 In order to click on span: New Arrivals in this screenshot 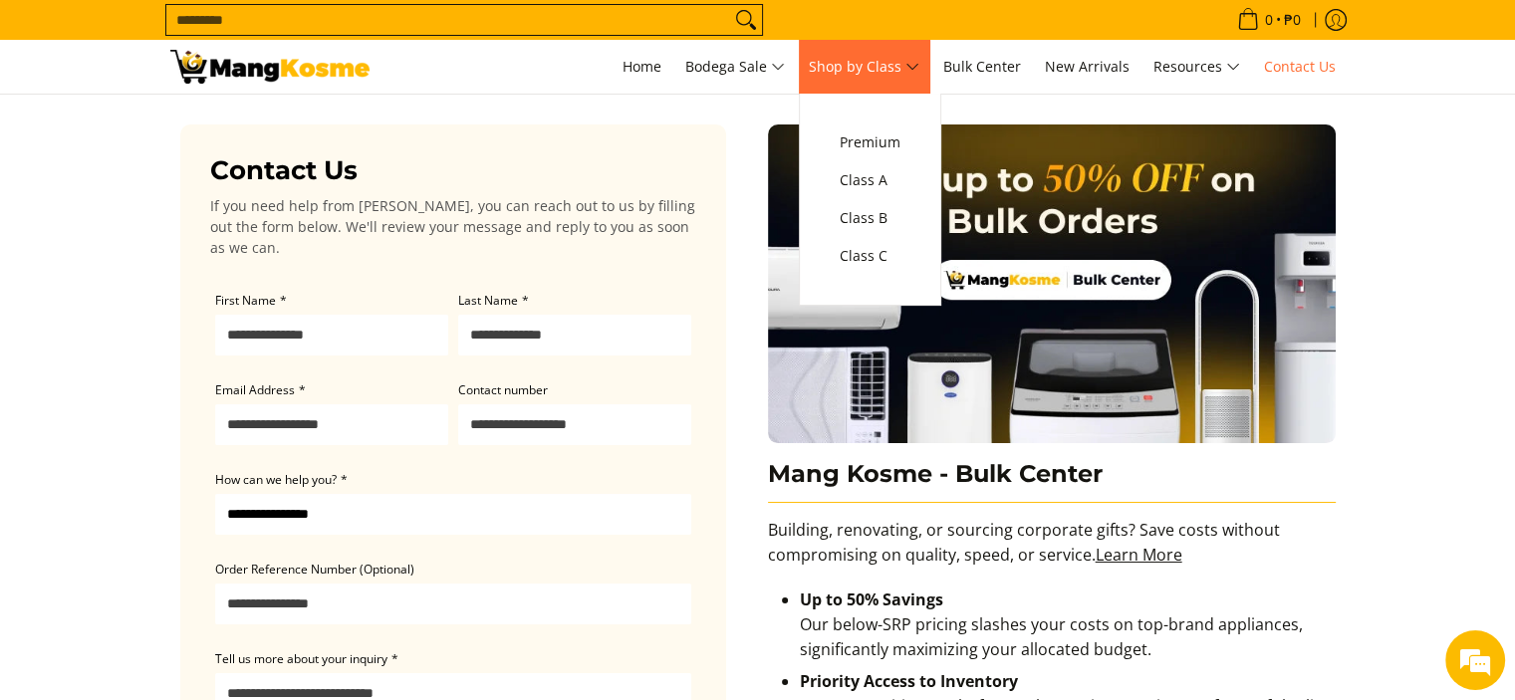, I will do `click(1087, 66)`.